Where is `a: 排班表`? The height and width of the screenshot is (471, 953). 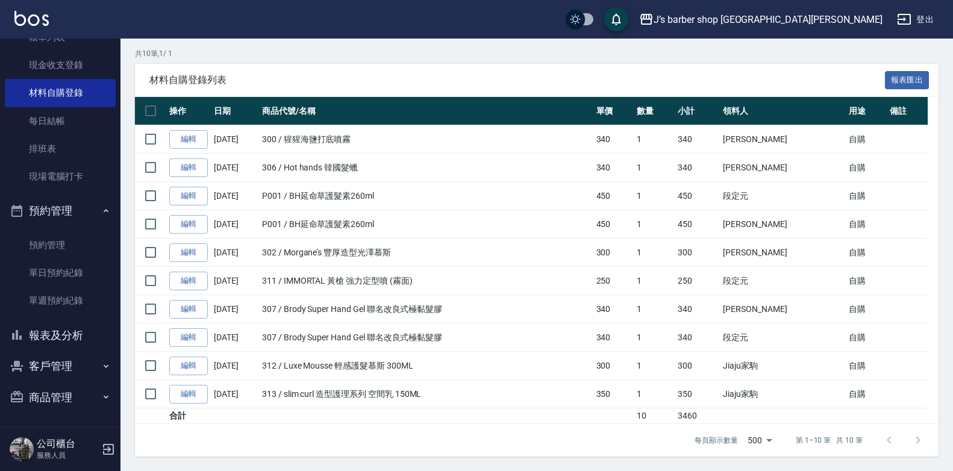
a: 排班表 is located at coordinates (60, 149).